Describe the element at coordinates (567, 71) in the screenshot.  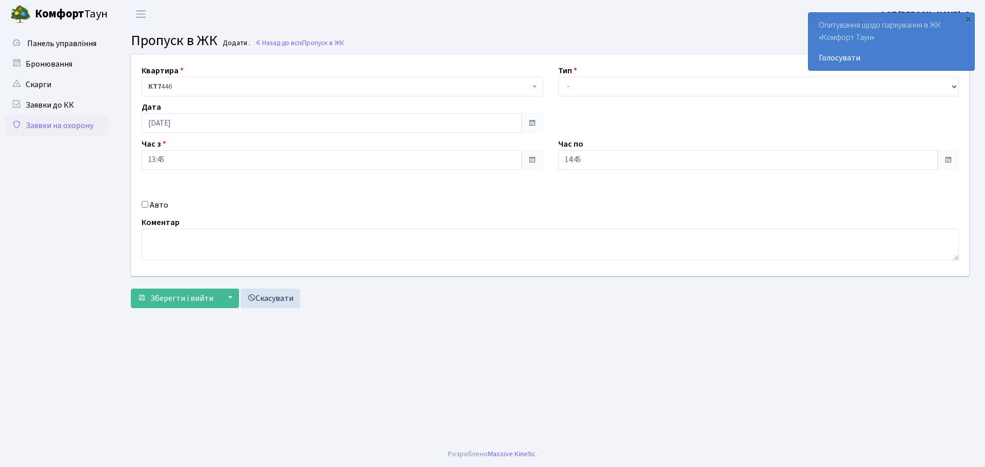
I see `label: Тип` at that location.